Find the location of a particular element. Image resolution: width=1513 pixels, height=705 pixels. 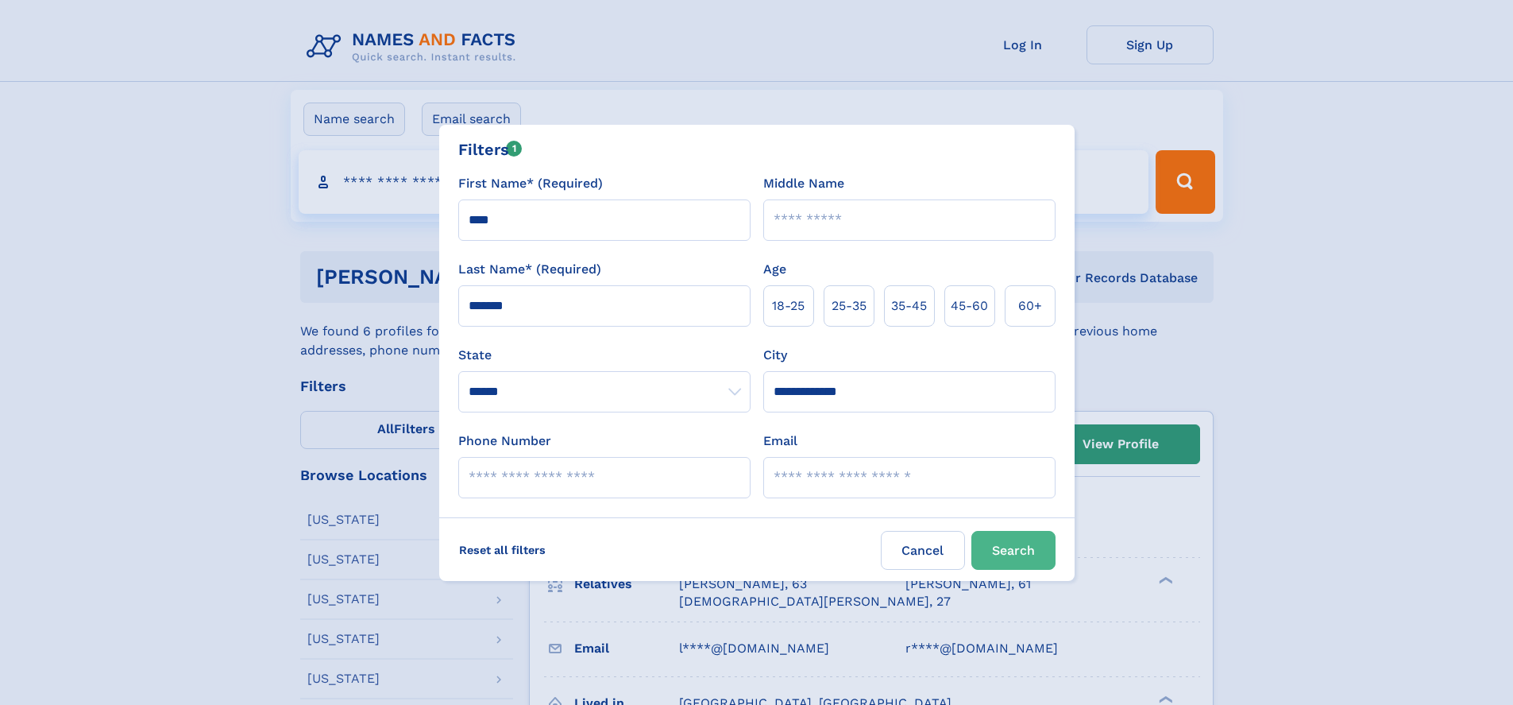

label: Phone Number is located at coordinates (504, 441).